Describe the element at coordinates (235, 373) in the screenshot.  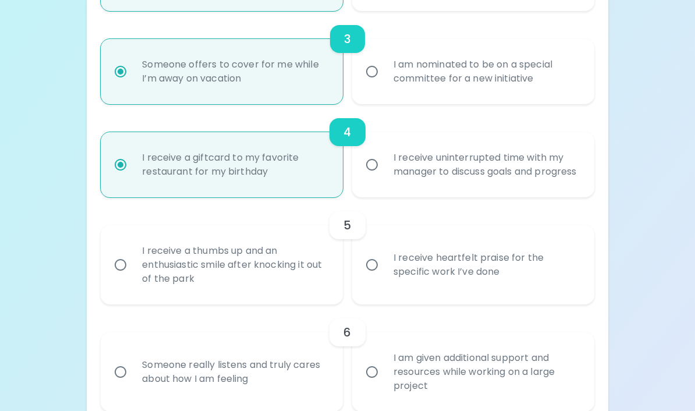
I see `div: Someone really listens and truly cares about how I am feeling` at that location.